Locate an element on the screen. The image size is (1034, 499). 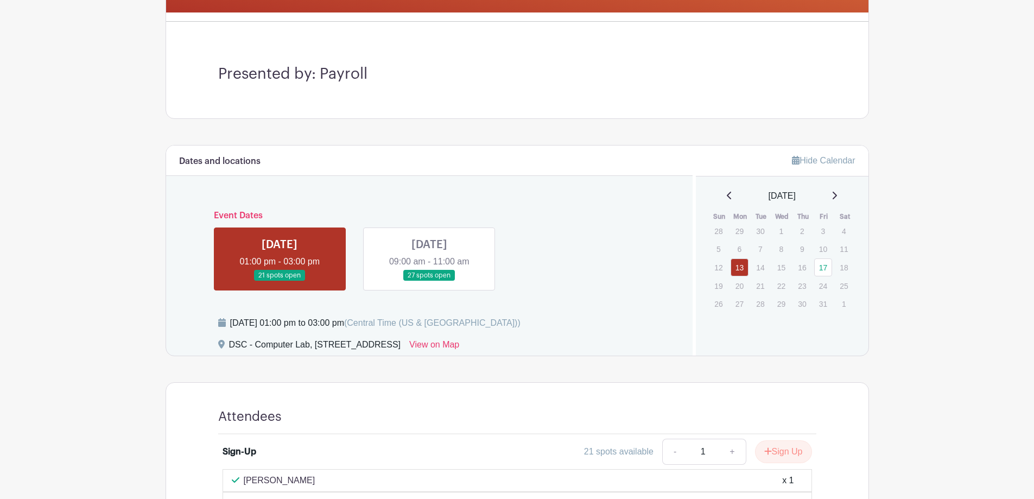
p: 6 is located at coordinates (740, 249).